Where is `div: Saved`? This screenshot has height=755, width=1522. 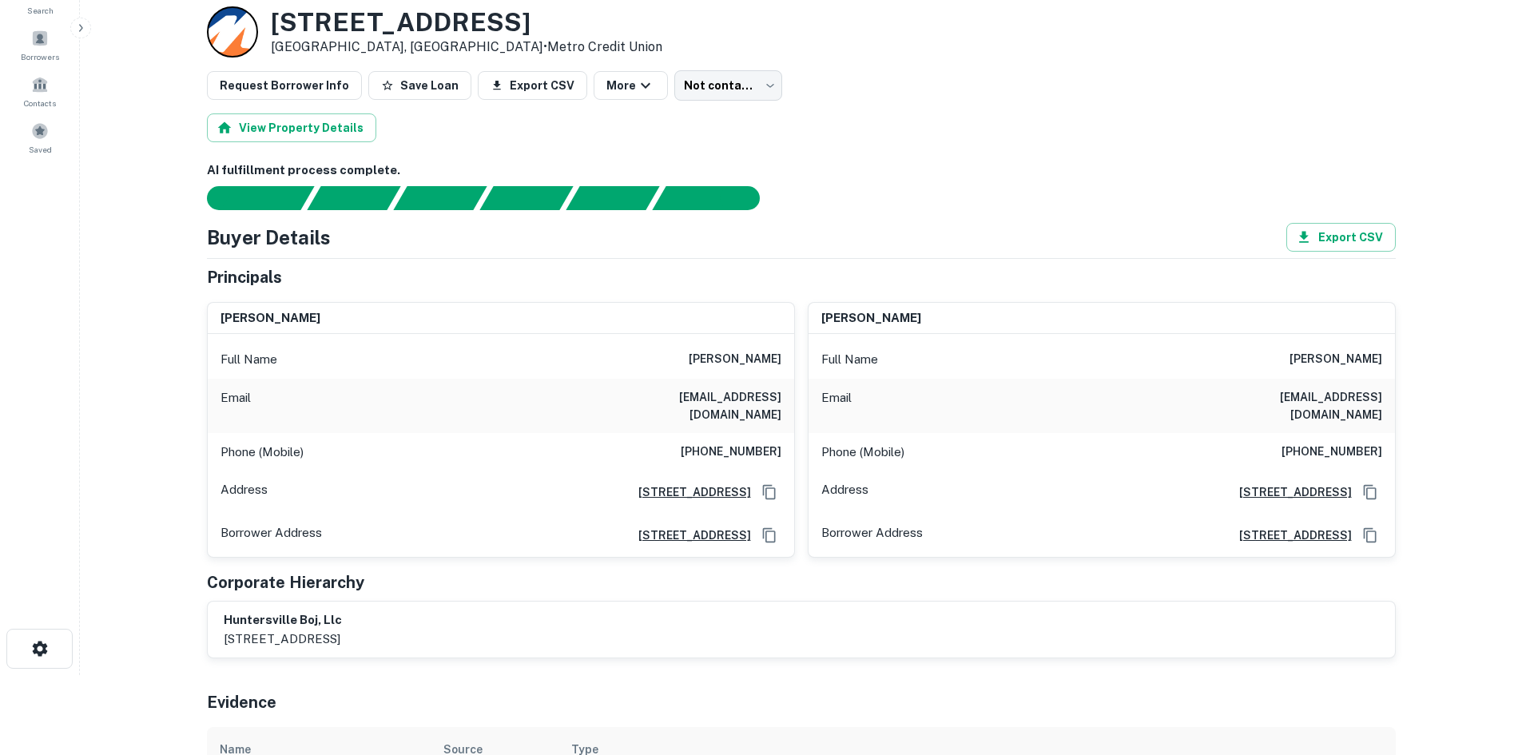 div: Saved is located at coordinates (40, 137).